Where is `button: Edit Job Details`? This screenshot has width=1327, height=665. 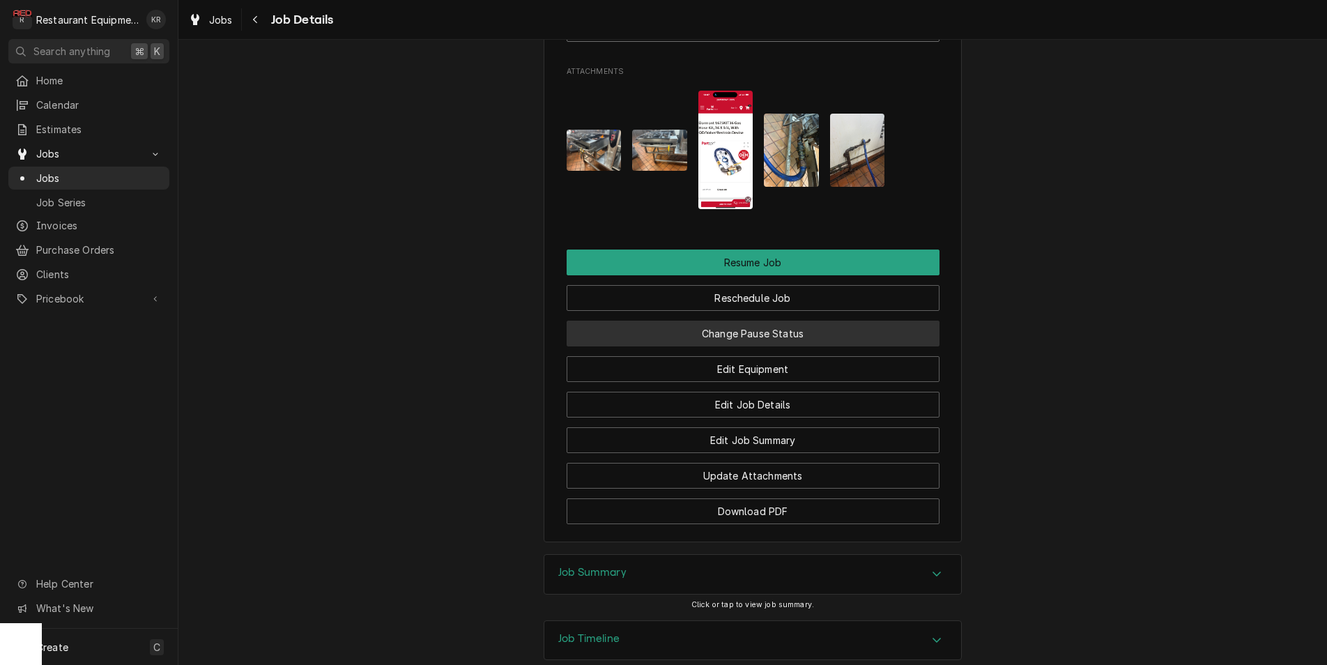
button: Edit Job Details is located at coordinates (753, 404).